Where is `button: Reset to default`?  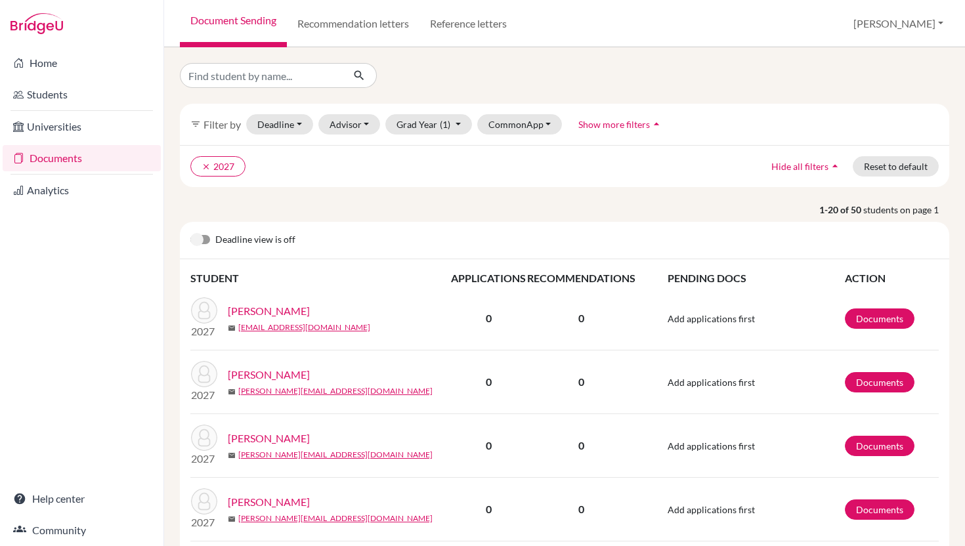
button: Reset to default is located at coordinates (895, 166).